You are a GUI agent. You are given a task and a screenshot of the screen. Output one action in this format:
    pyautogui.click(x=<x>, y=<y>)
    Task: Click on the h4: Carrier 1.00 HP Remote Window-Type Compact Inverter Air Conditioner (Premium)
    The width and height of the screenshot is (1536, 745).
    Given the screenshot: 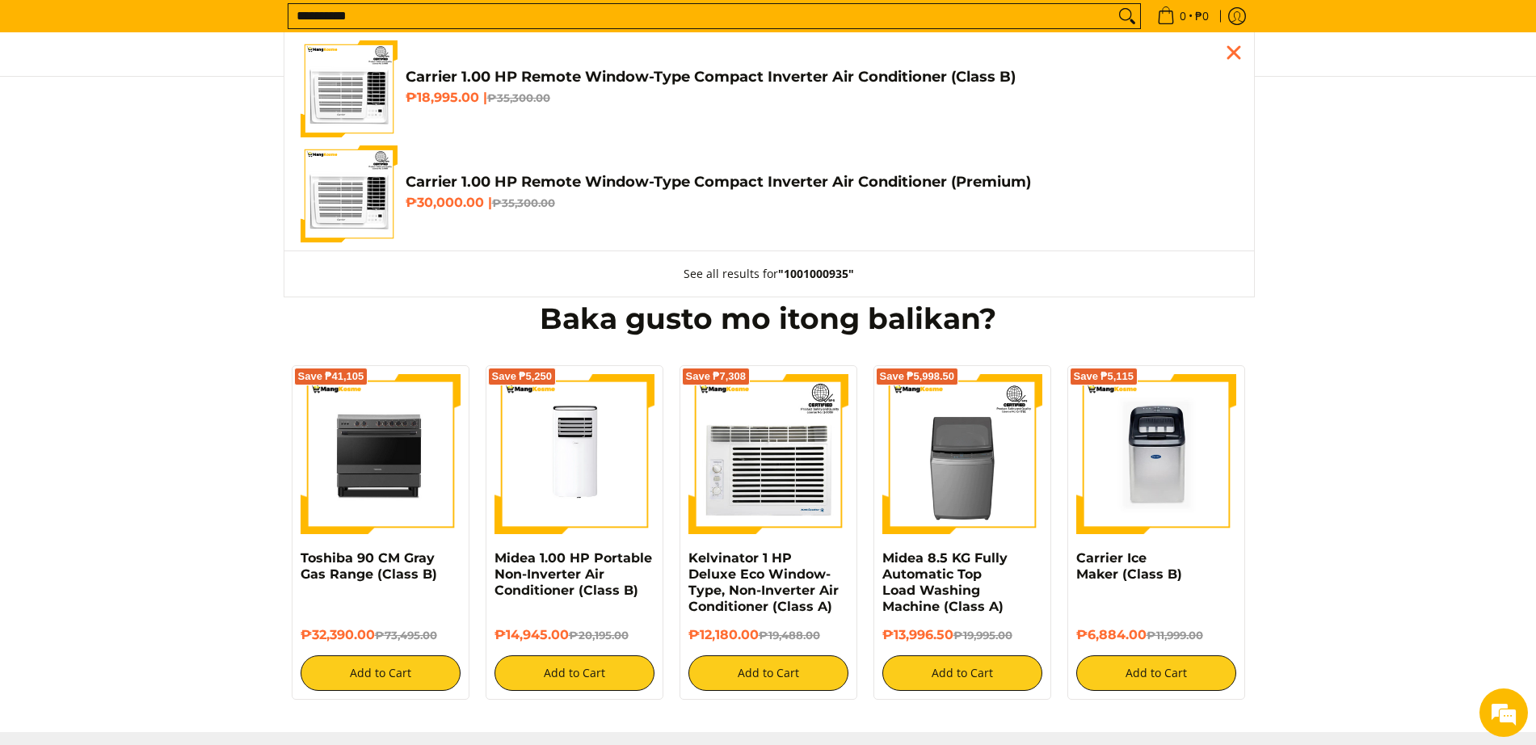 What is the action you would take?
    pyautogui.click(x=822, y=182)
    